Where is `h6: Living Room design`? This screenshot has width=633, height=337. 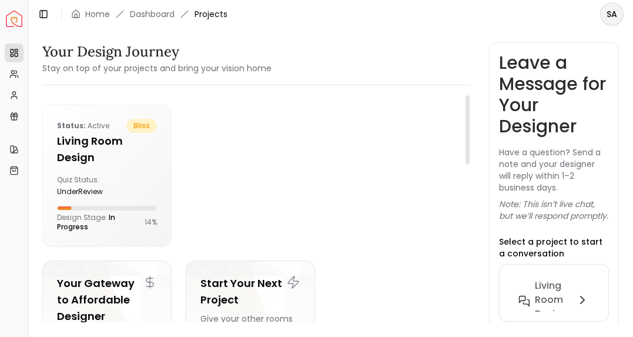
h6: Living Room design is located at coordinates (552, 300).